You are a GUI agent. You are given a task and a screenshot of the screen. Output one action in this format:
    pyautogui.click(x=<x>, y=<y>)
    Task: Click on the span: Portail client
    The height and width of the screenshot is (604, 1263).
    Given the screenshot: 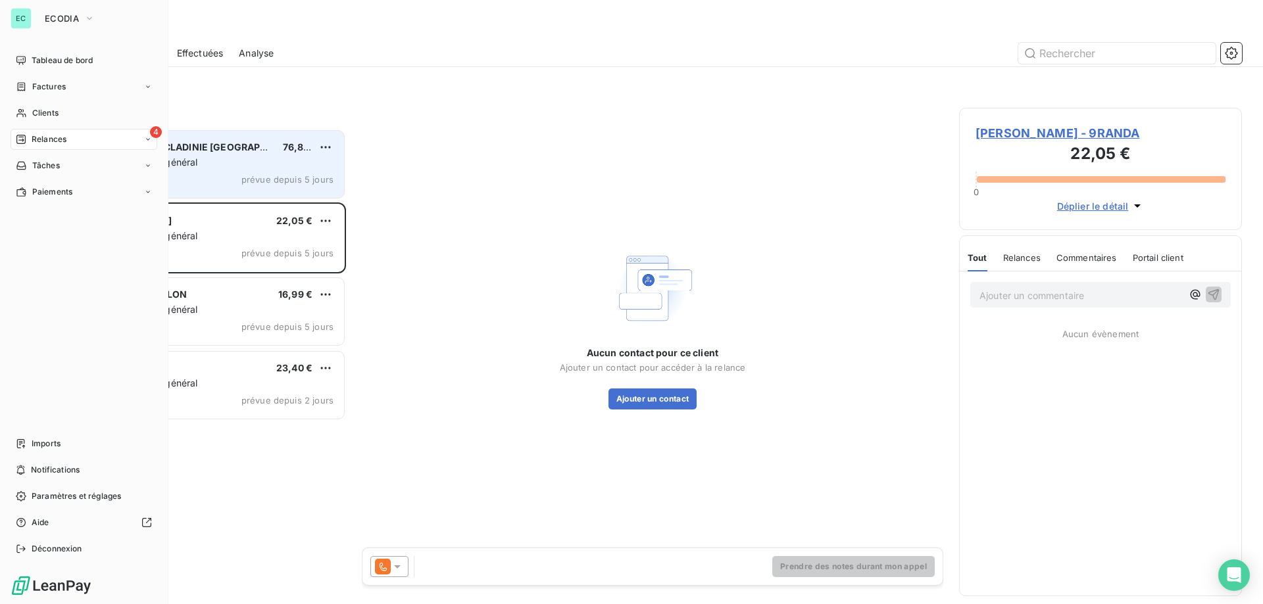 What is the action you would take?
    pyautogui.click(x=1157, y=258)
    